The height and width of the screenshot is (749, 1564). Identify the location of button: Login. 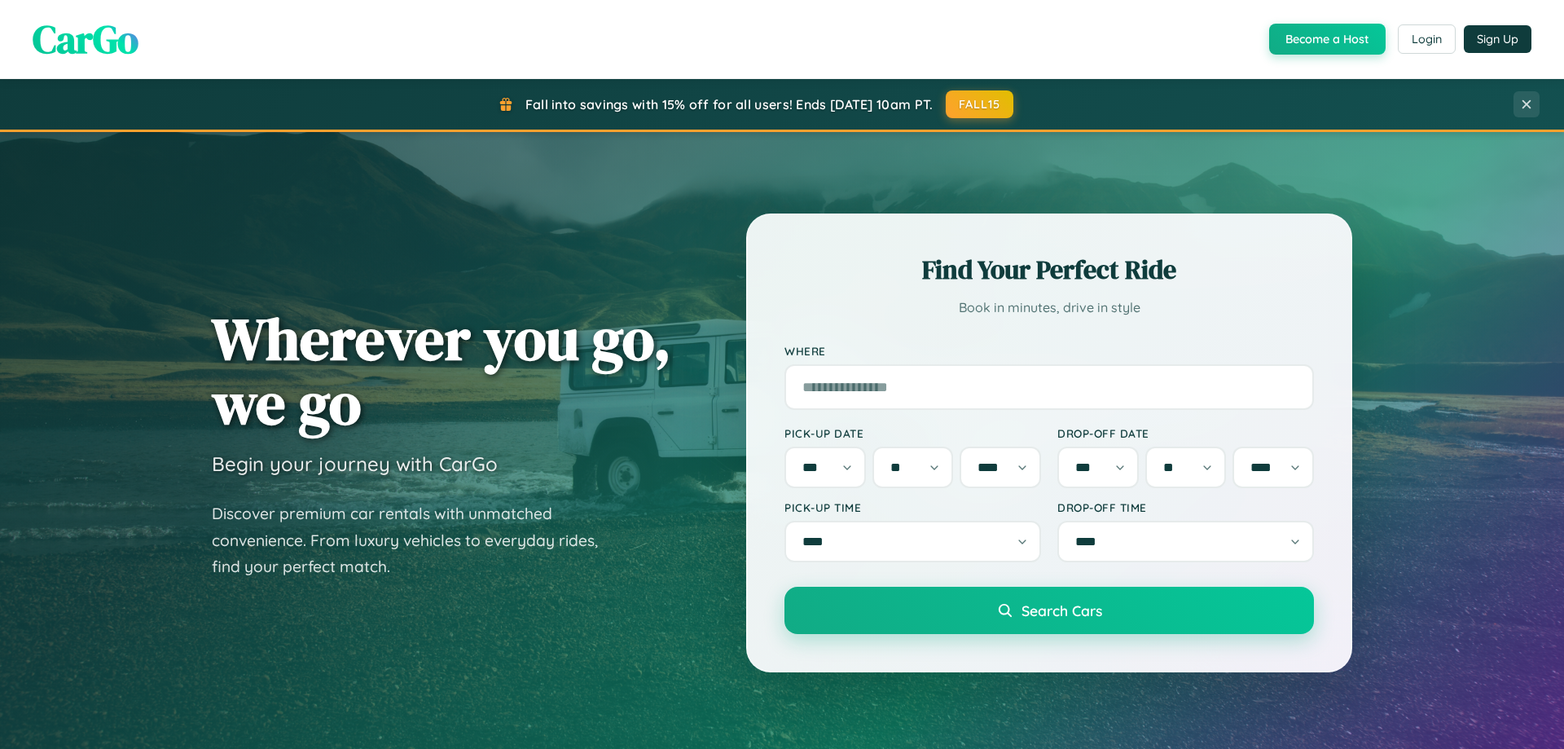
(1426, 39).